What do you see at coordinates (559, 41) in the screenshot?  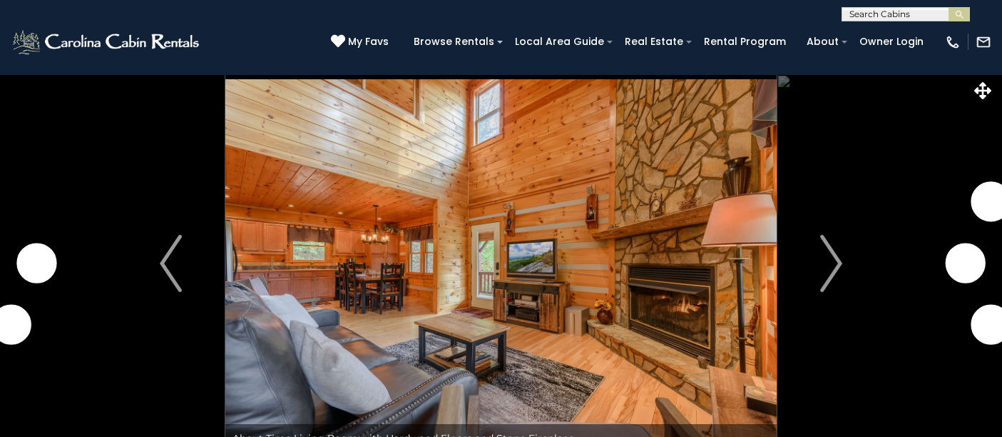 I see `a: Local Area Guide` at bounding box center [559, 41].